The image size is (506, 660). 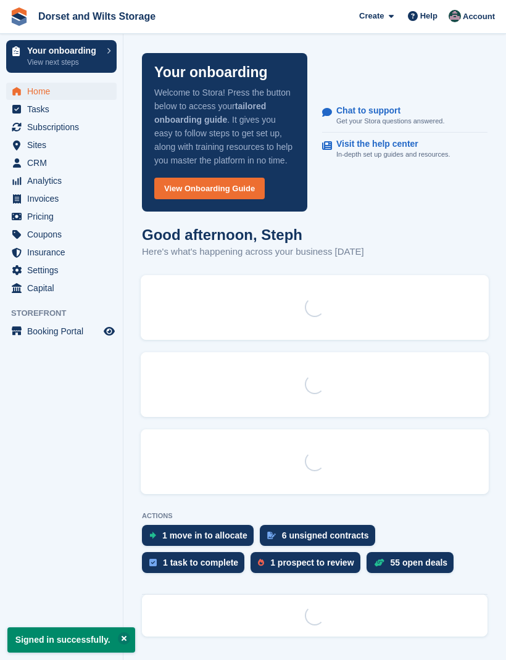 I want to click on span: Sites, so click(x=64, y=145).